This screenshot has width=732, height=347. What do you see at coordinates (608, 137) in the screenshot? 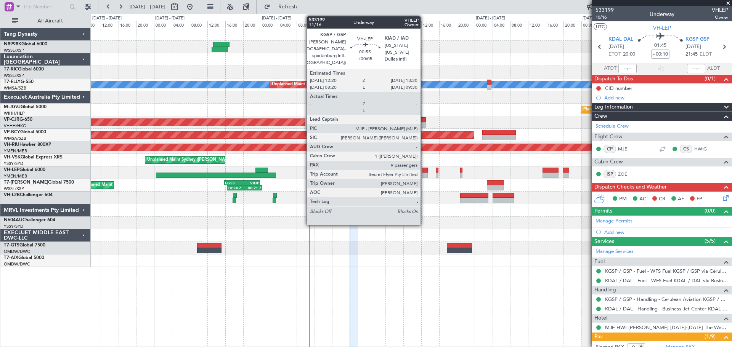
I see `span: Flight Crew` at bounding box center [608, 137].